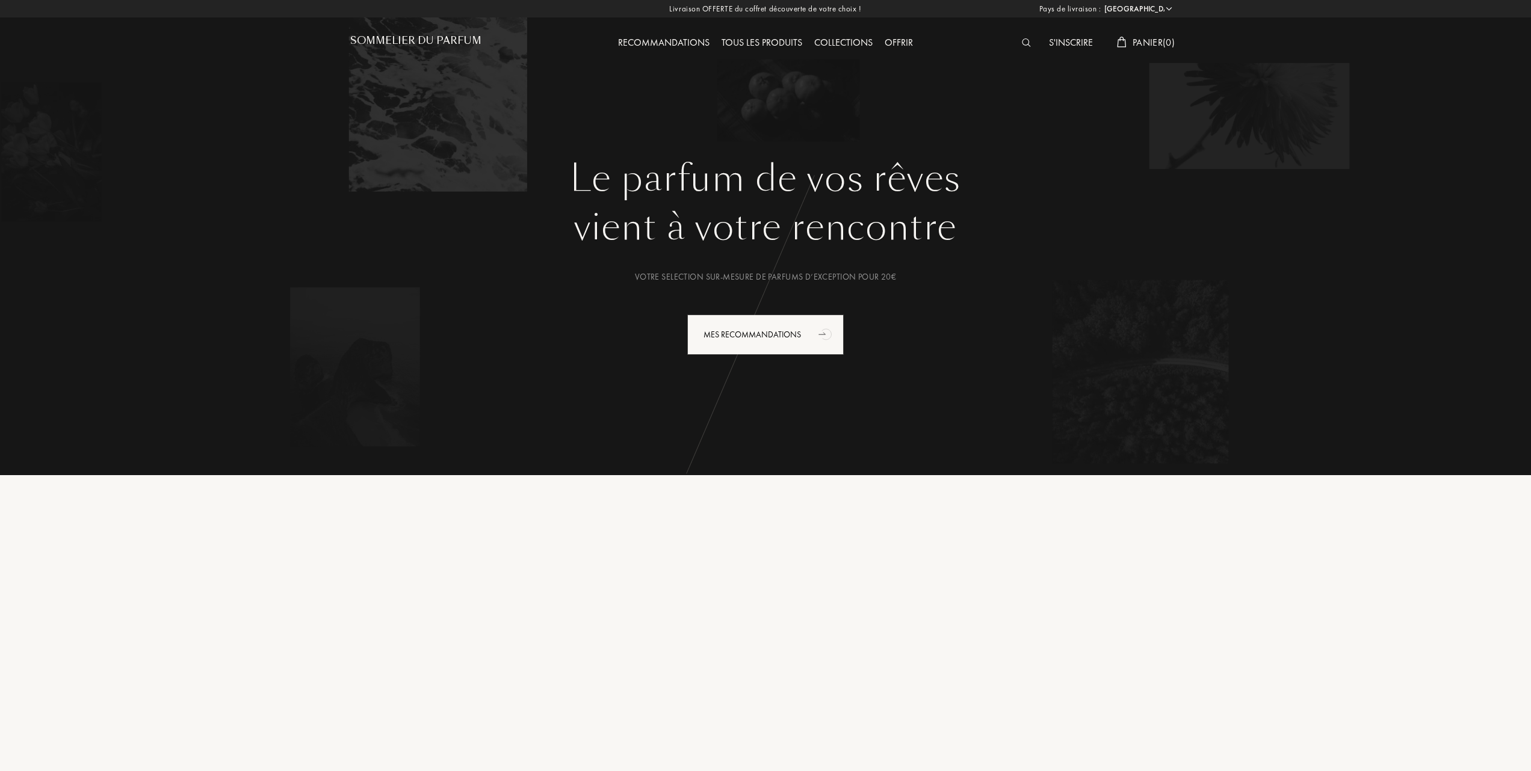 The width and height of the screenshot is (1531, 771). I want to click on a: S'inscrire, so click(1070, 42).